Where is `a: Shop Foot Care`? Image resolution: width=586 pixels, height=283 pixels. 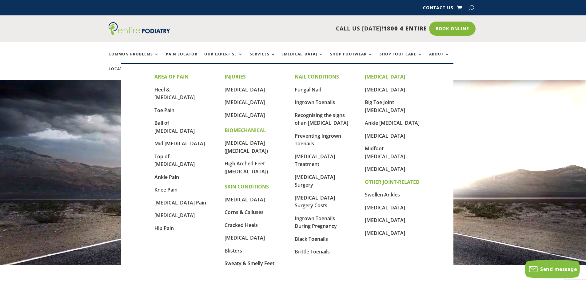
a: Shop Foot Care is located at coordinates (401, 58).